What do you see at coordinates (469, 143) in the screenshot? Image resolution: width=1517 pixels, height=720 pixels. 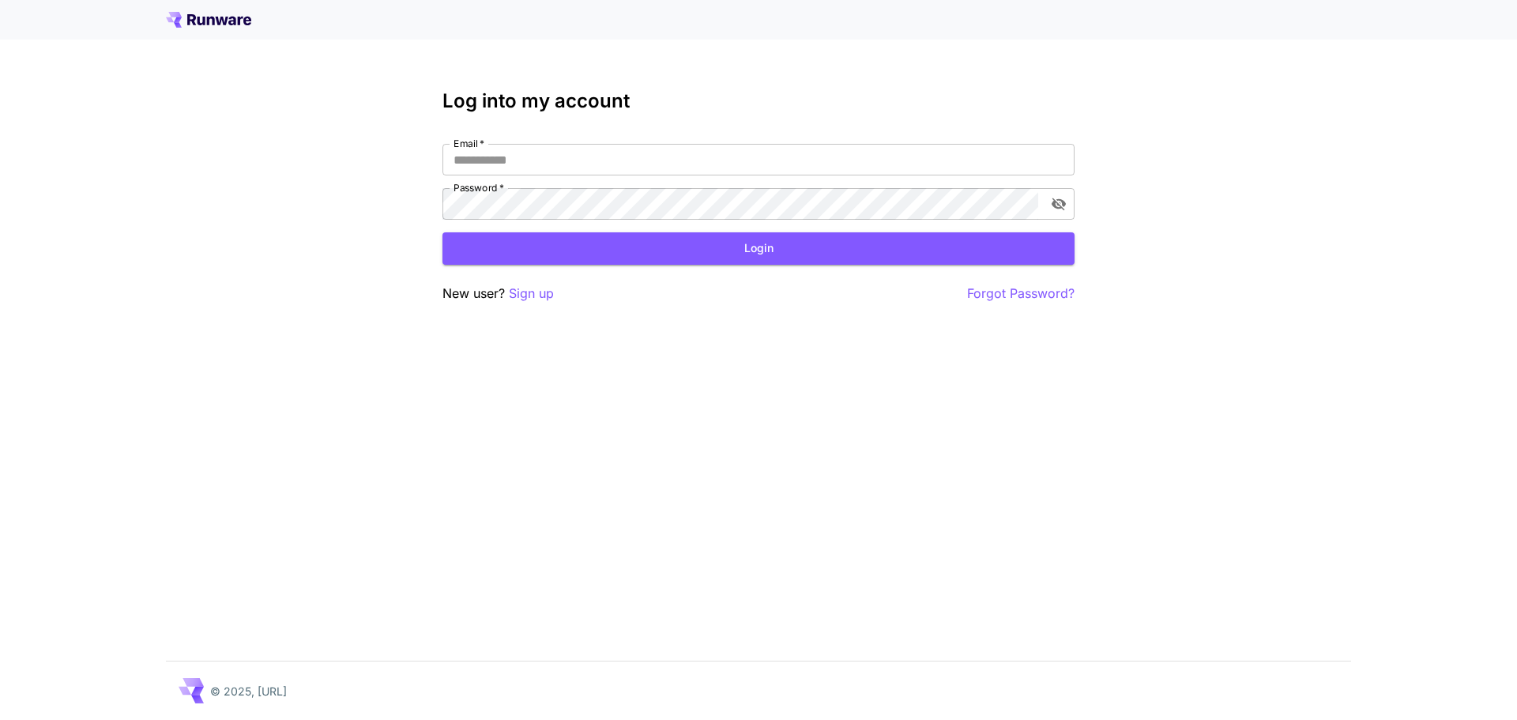 I see `label: Email` at bounding box center [469, 143].